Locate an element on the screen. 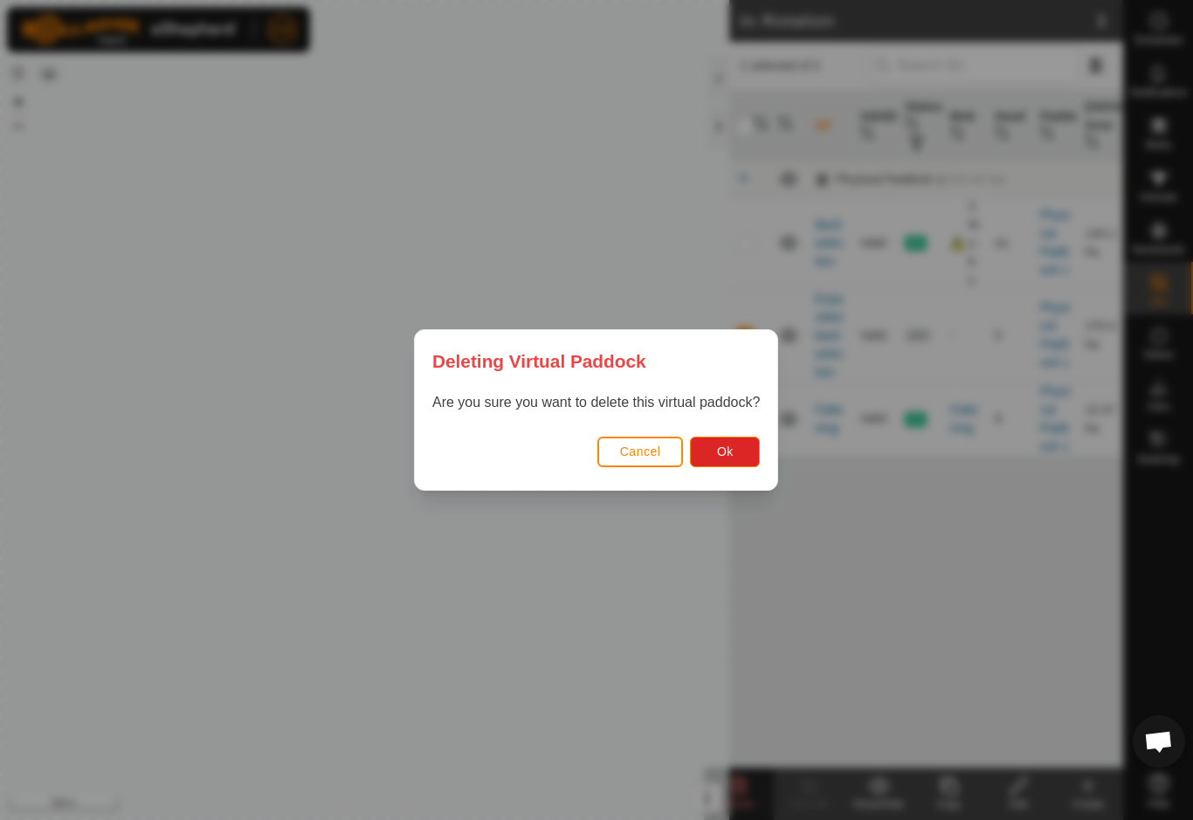 The image size is (1193, 820). button: Ok is located at coordinates (726, 452).